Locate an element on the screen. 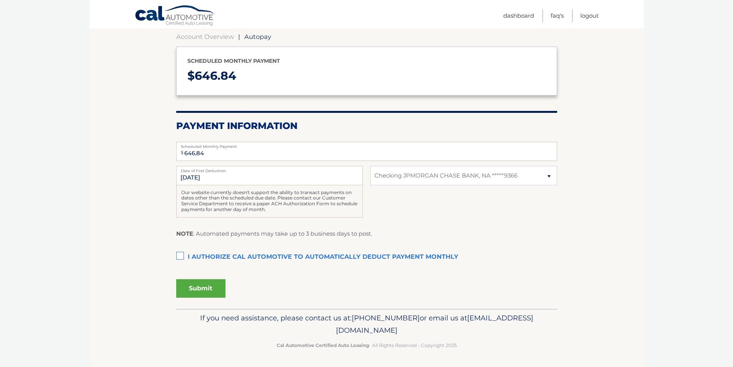 The height and width of the screenshot is (367, 733). h2: Payment Information is located at coordinates (367, 126).